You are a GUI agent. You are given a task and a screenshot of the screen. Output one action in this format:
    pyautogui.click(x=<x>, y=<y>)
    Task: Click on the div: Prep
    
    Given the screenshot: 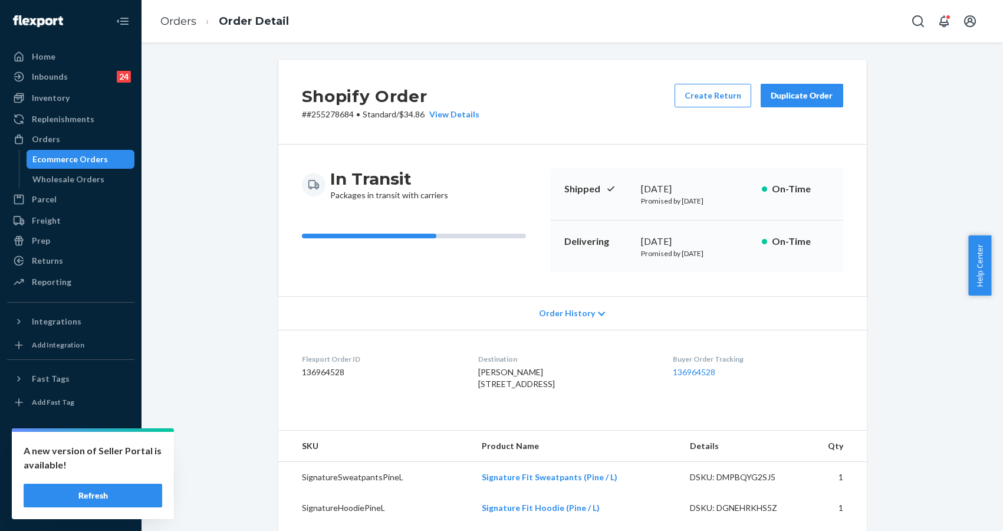 What is the action you would take?
    pyautogui.click(x=41, y=241)
    